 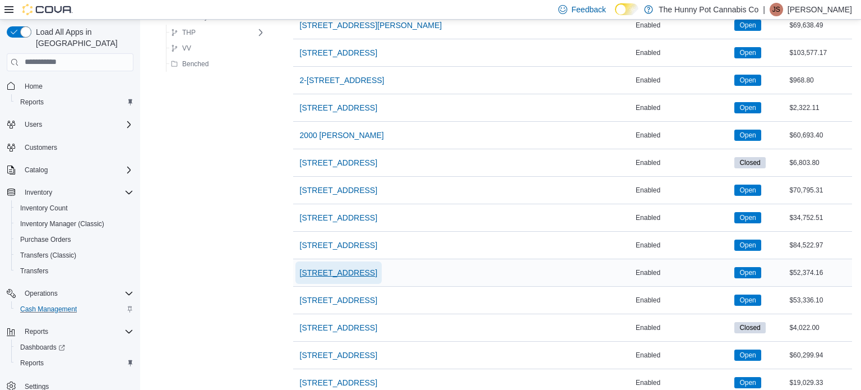 What do you see at coordinates (820, 25) in the screenshot?
I see `div: $69,638.49` at bounding box center [820, 25].